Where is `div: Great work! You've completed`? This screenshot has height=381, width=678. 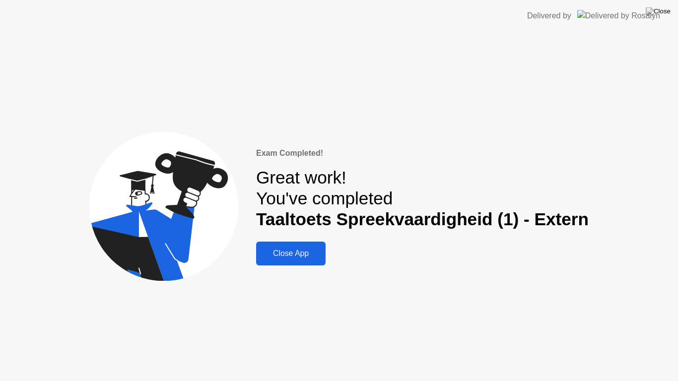
div: Great work! You've completed is located at coordinates (423, 199).